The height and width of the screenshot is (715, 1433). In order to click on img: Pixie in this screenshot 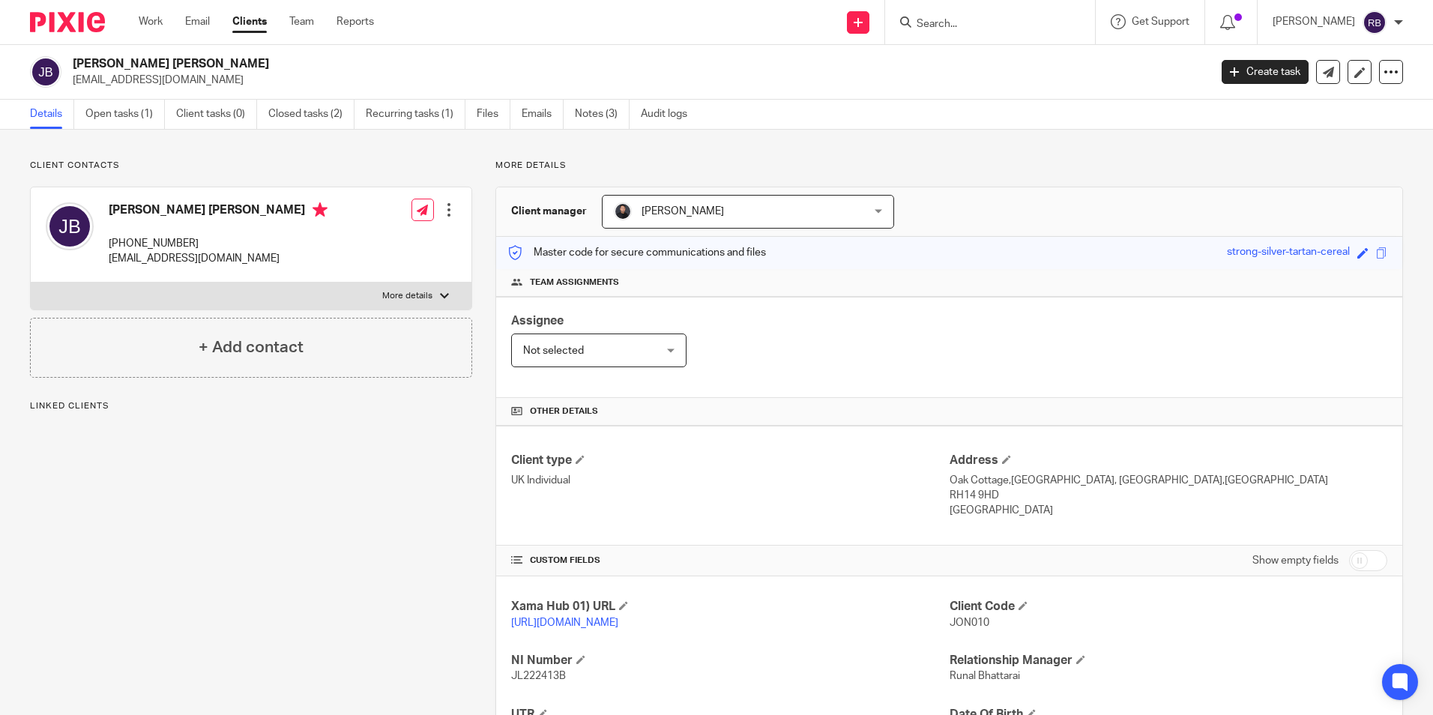, I will do `click(67, 22)`.